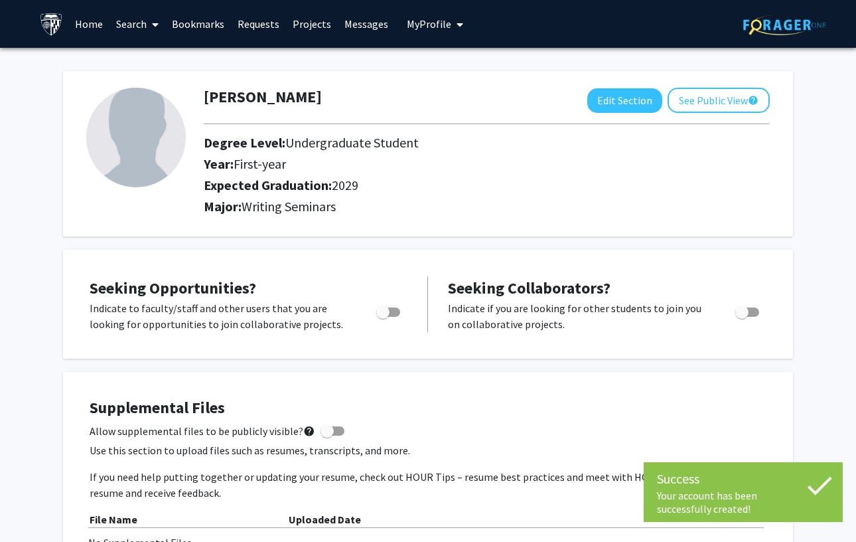 The height and width of the screenshot is (542, 856). Describe the element at coordinates (198, 24) in the screenshot. I see `a: Bookmarks` at that location.